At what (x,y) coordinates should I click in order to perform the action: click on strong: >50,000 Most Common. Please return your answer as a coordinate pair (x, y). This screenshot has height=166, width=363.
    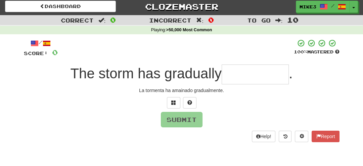
    Looking at the image, I should click on (189, 30).